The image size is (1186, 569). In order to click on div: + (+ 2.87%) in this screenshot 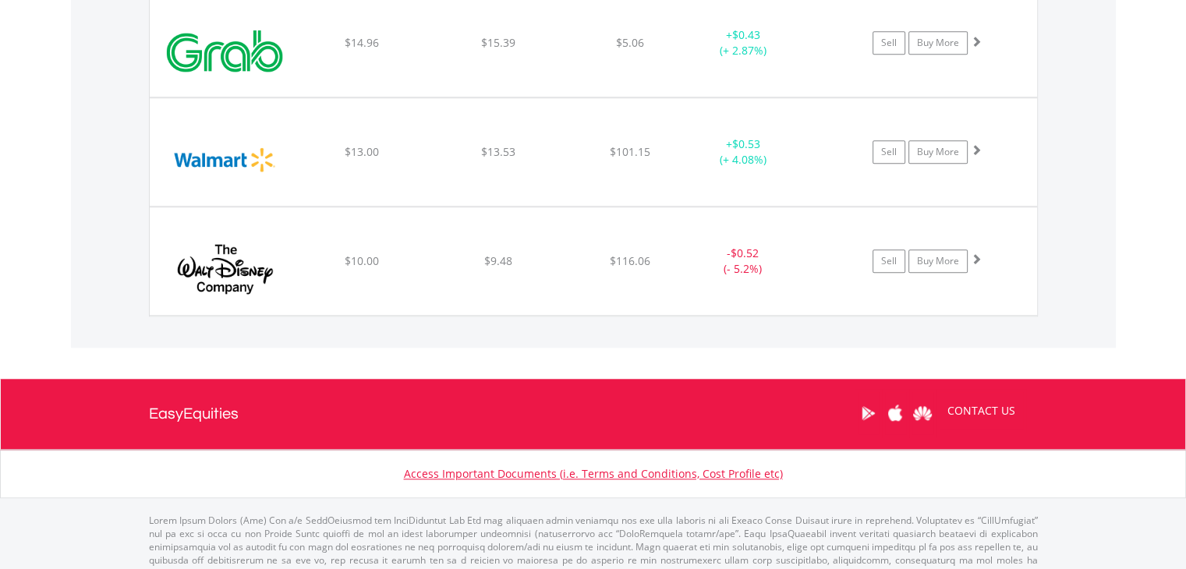, I will do `click(743, 43)`.